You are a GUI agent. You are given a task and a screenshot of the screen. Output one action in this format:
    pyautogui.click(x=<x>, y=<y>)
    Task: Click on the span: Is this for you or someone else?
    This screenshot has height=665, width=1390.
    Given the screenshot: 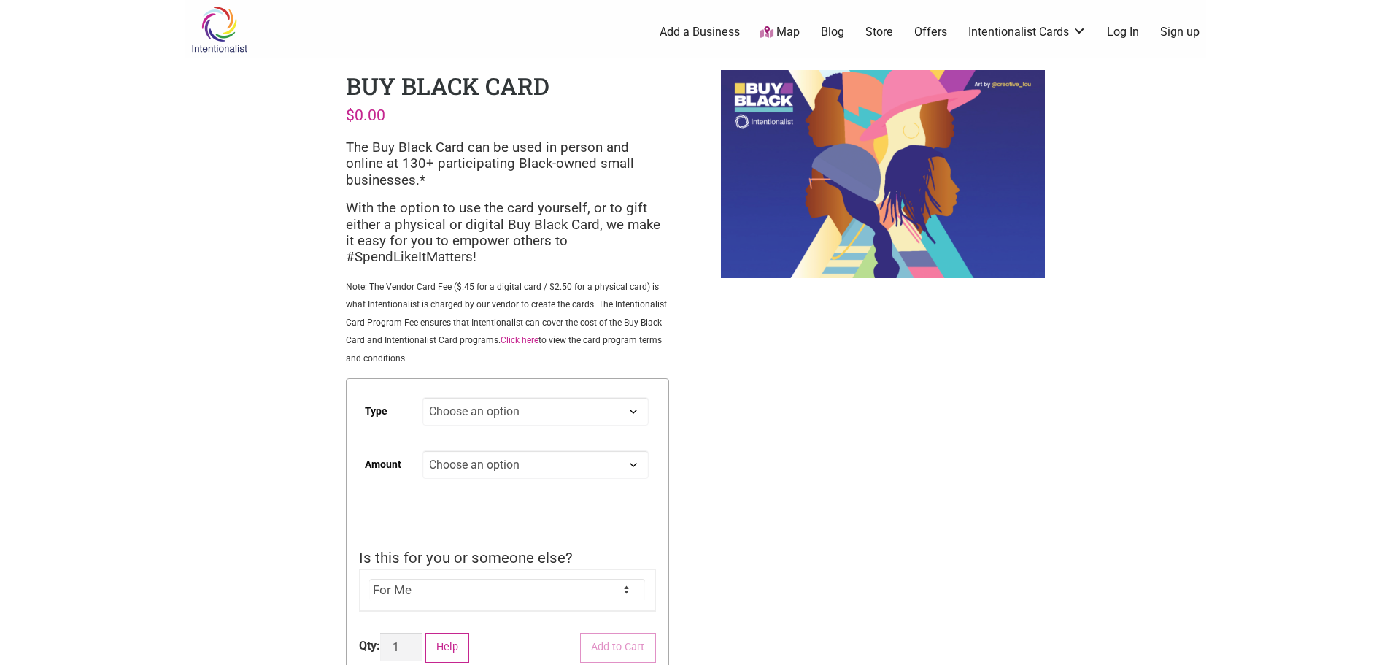 What is the action you would take?
    pyautogui.click(x=466, y=558)
    